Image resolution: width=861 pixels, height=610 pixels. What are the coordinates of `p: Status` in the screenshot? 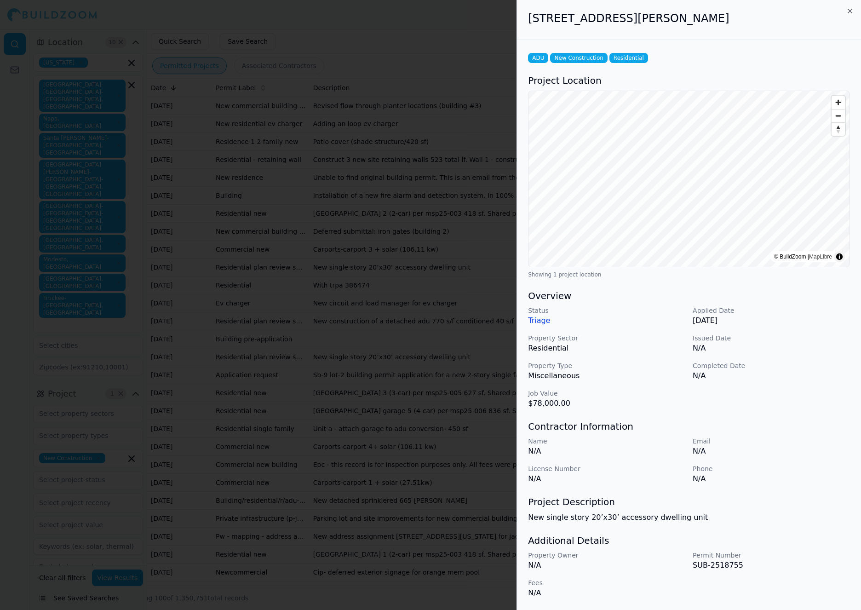 It's located at (607, 310).